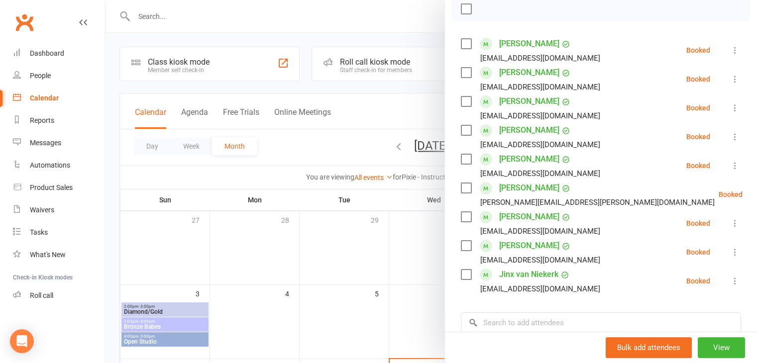  I want to click on div: Open Intercom Messenger, so click(22, 341).